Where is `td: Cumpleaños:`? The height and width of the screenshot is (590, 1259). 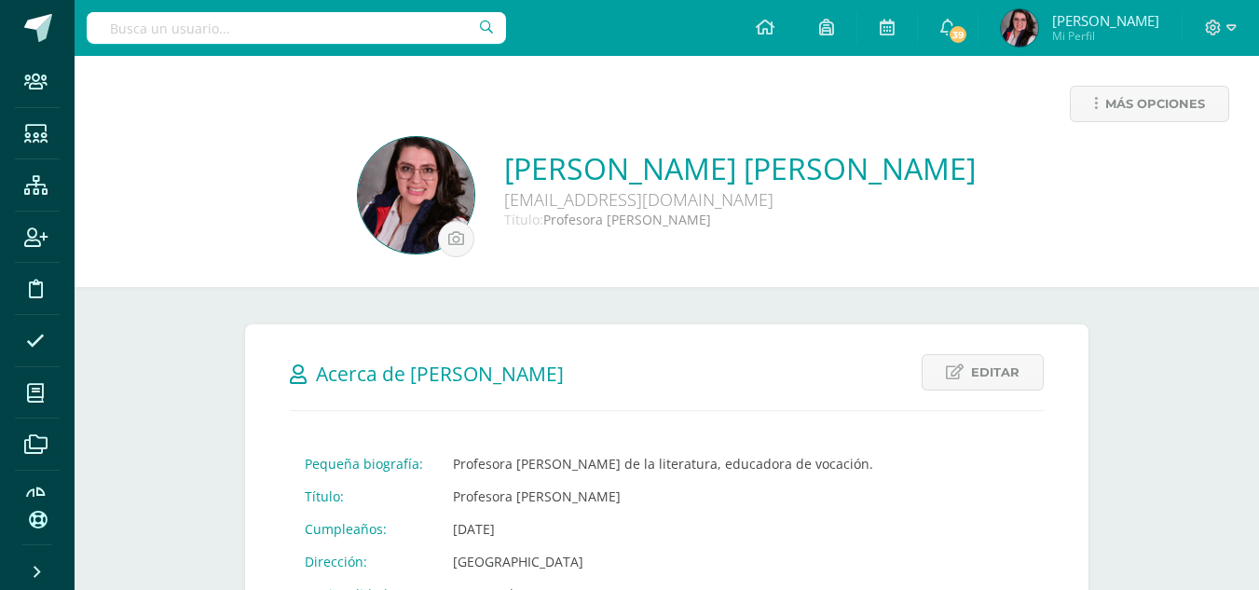
td: Cumpleaños: is located at coordinates (363, 528).